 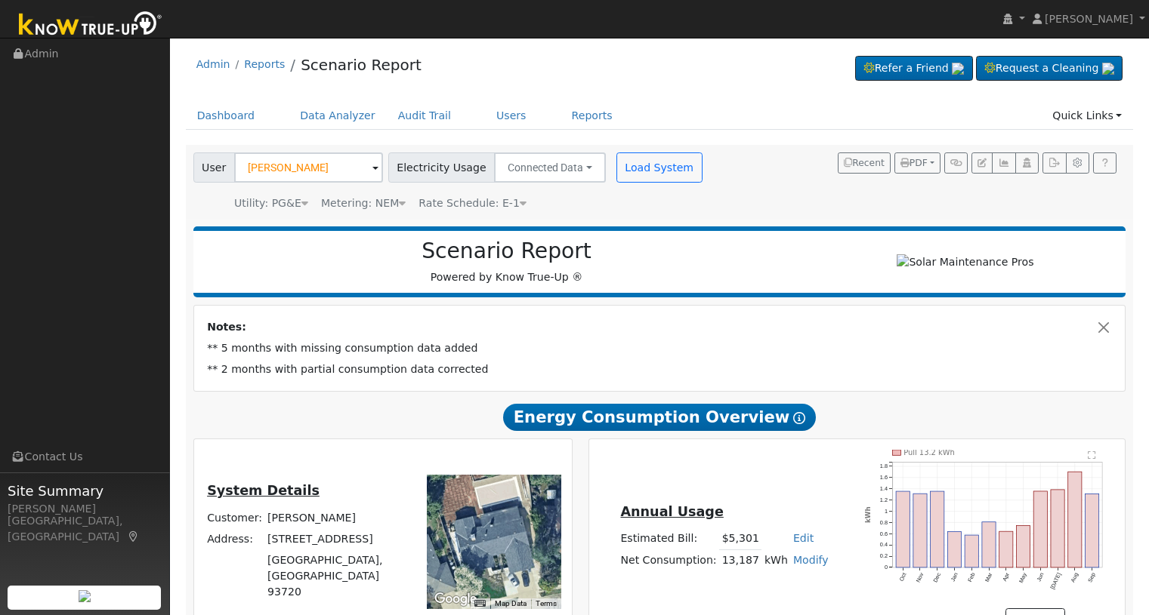 I want to click on td: Net Consumption:, so click(x=668, y=560).